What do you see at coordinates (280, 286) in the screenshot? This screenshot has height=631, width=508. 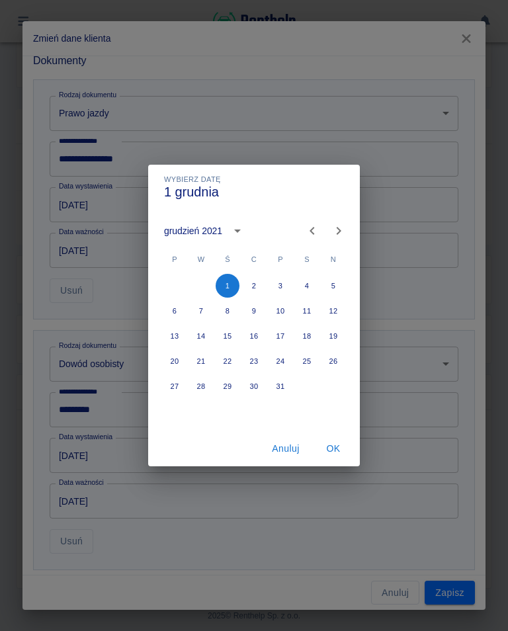 I see `button: 3` at bounding box center [280, 286].